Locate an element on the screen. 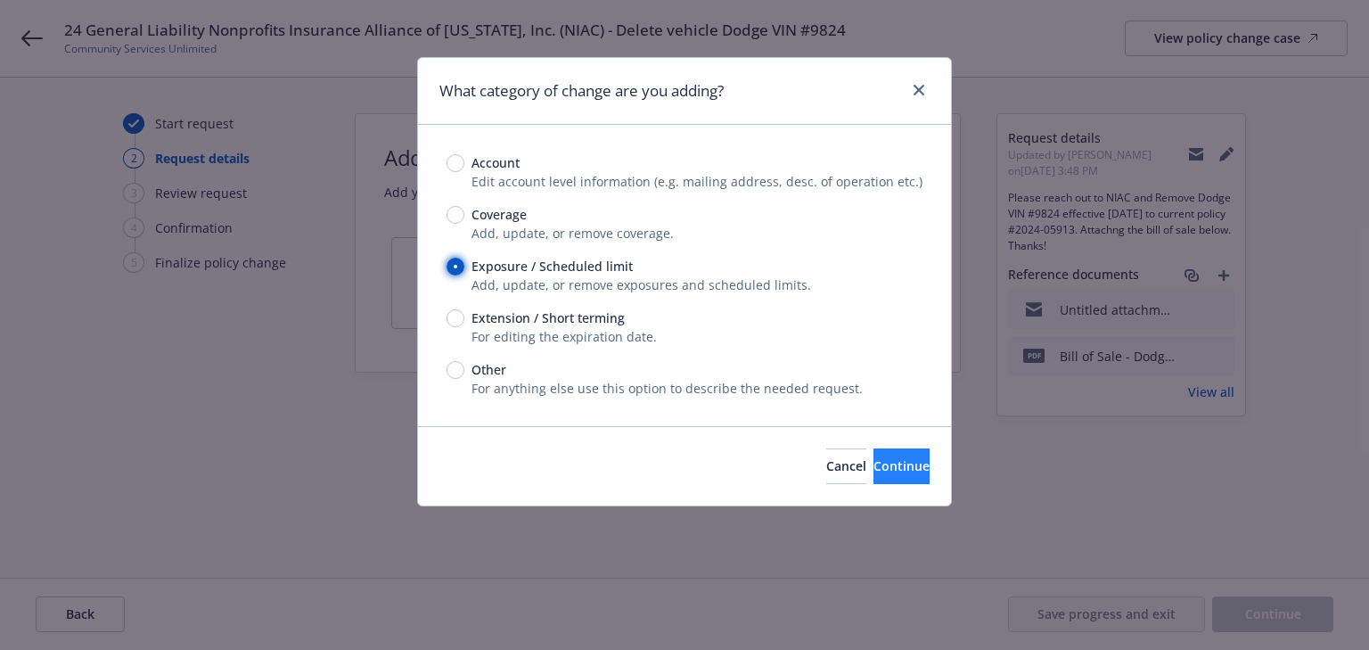 The height and width of the screenshot is (650, 1369). span: For anything else use this option to describe the needed request. is located at coordinates (667, 388).